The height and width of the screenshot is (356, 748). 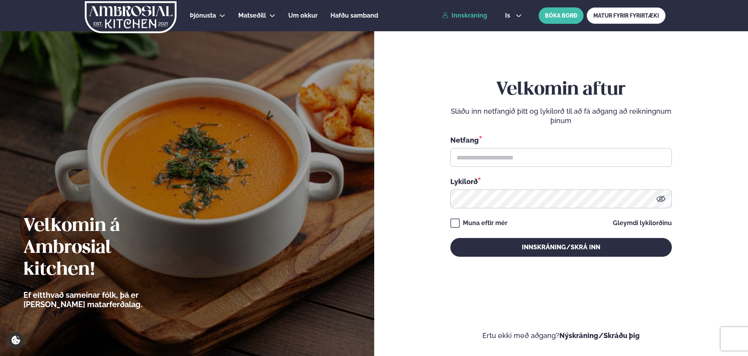 I want to click on button: Innskráning/Skrá inn, so click(x=561, y=247).